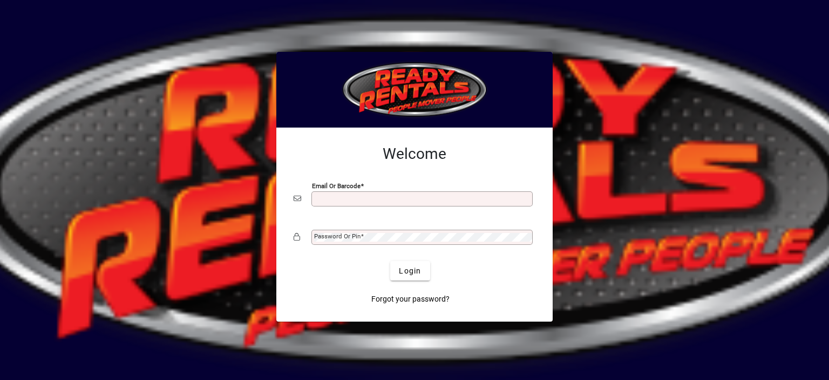  Describe the element at coordinates (410, 270) in the screenshot. I see `span: Login` at that location.